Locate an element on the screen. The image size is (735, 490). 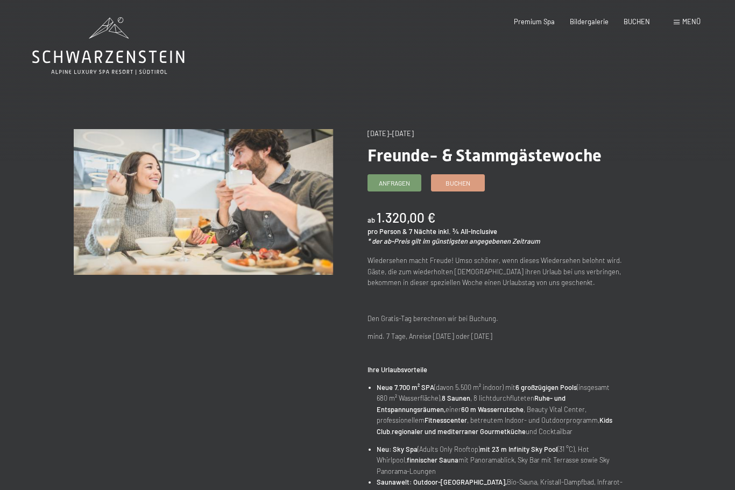
span: BUCHEN is located at coordinates (637, 22).